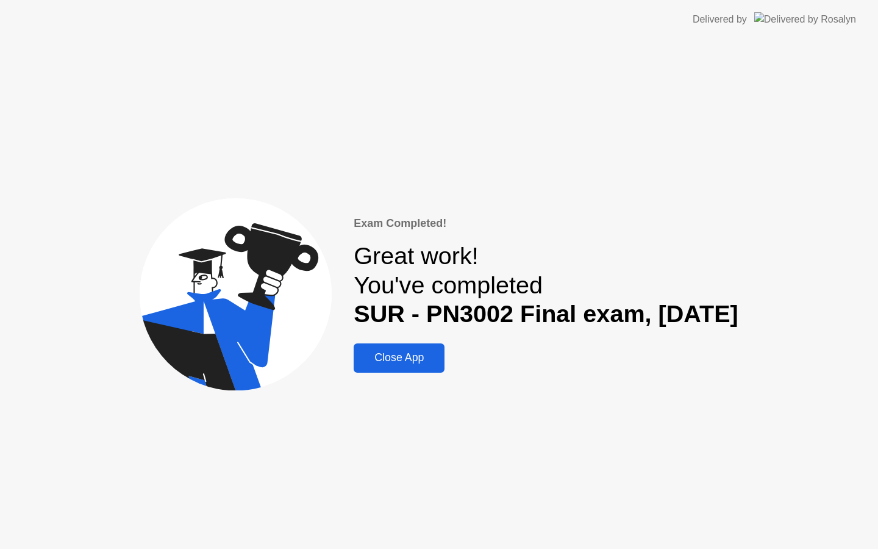 Image resolution: width=878 pixels, height=549 pixels. Describe the element at coordinates (805, 19) in the screenshot. I see `img: Delivered by Rosalyn` at that location.